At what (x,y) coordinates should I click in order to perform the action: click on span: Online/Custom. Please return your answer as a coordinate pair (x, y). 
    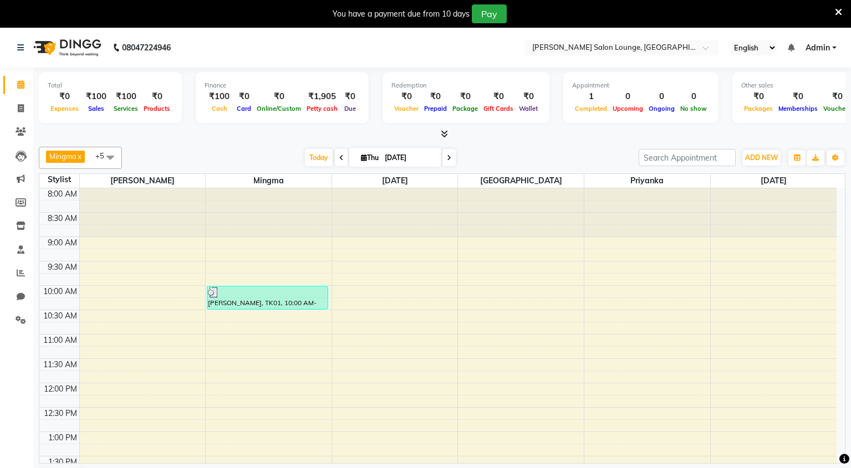
    Looking at the image, I should click on (279, 109).